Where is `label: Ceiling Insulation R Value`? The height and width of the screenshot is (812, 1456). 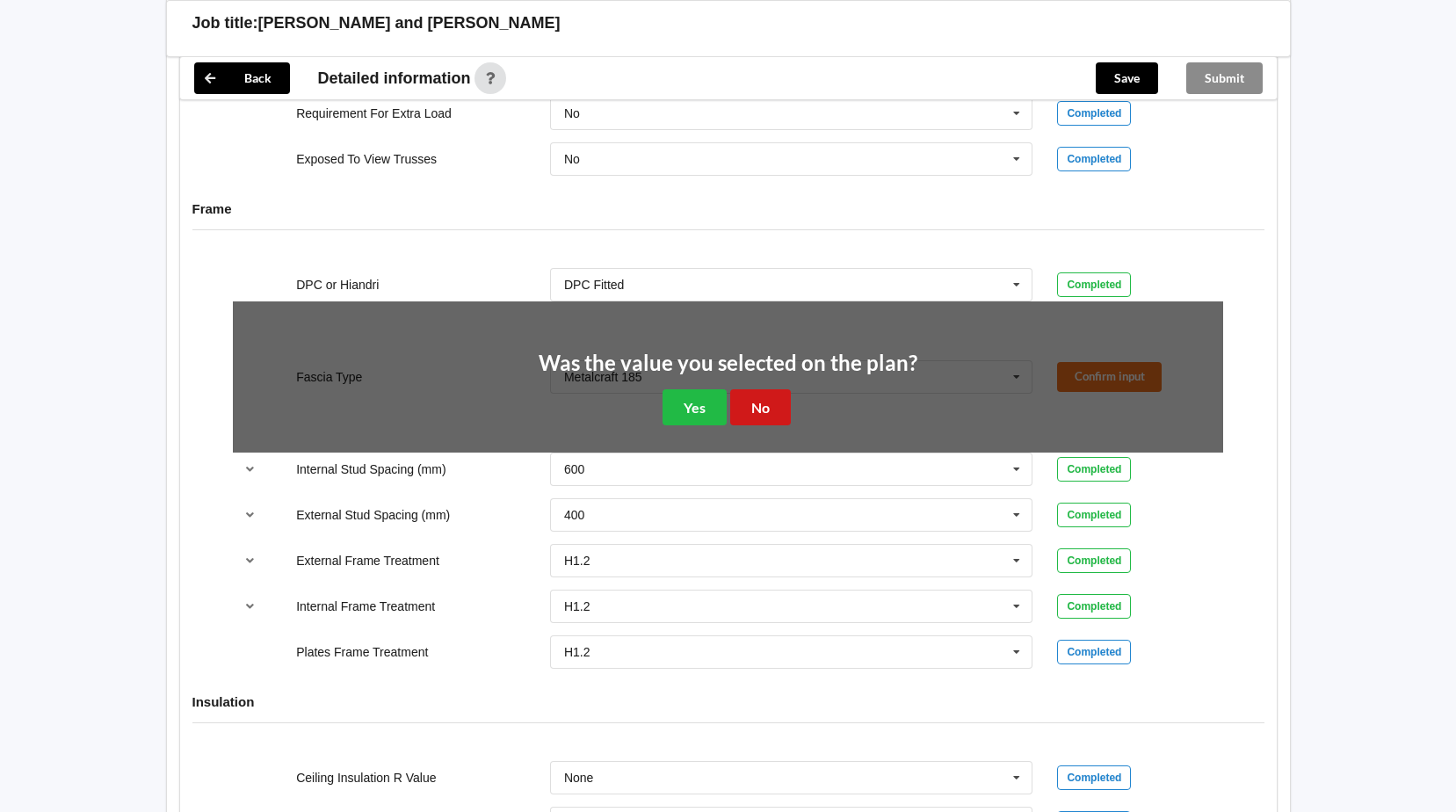
label: Ceiling Insulation R Value is located at coordinates (366, 778).